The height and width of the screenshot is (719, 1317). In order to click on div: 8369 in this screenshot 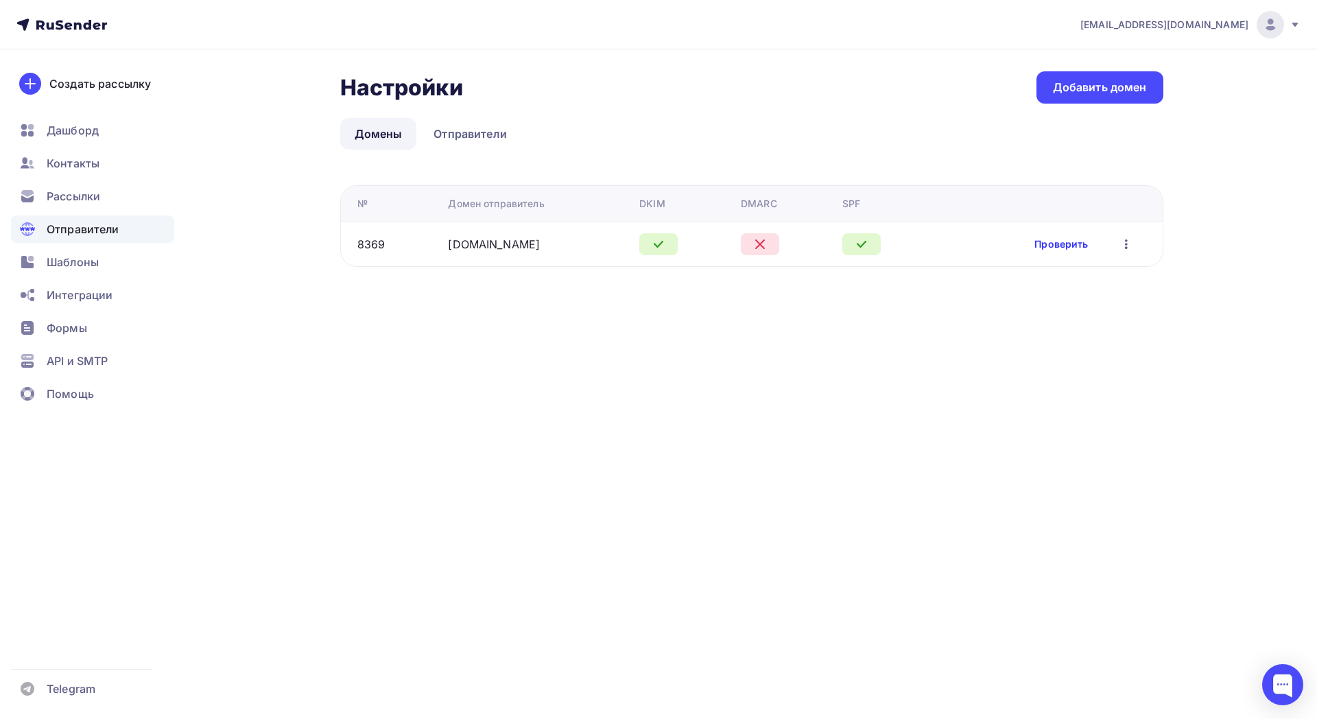, I will do `click(371, 244)`.